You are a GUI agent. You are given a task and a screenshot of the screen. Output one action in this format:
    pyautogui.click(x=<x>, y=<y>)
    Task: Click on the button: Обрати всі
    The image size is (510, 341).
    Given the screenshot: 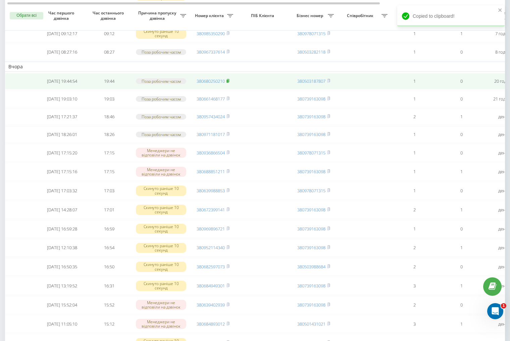 What is the action you would take?
    pyautogui.click(x=26, y=16)
    